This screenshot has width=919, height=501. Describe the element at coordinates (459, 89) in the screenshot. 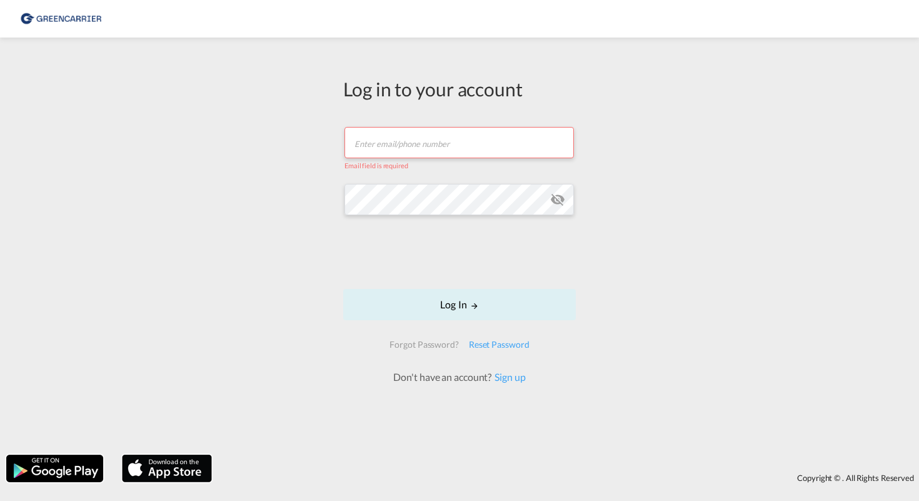

I see `div: Log in to your account` at that location.